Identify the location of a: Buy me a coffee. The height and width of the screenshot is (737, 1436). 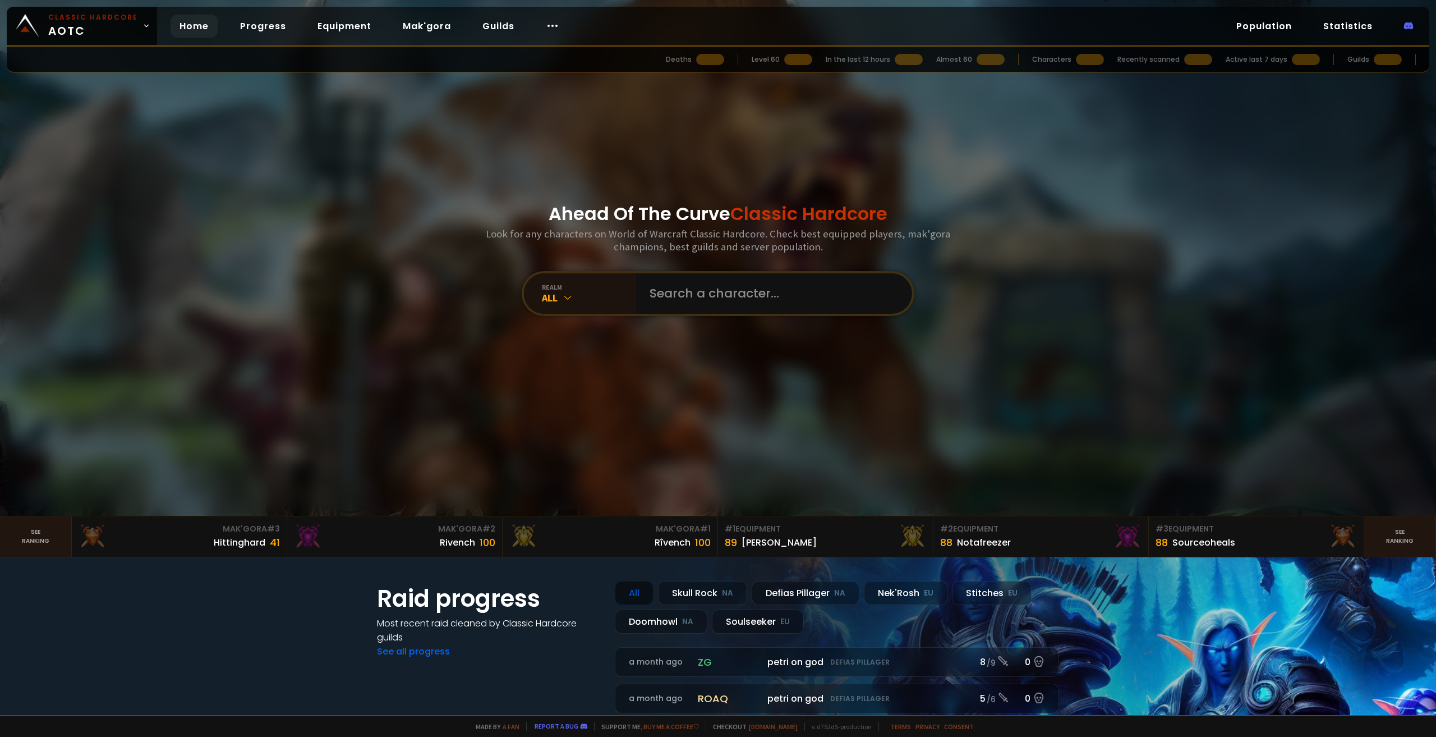
(671, 726).